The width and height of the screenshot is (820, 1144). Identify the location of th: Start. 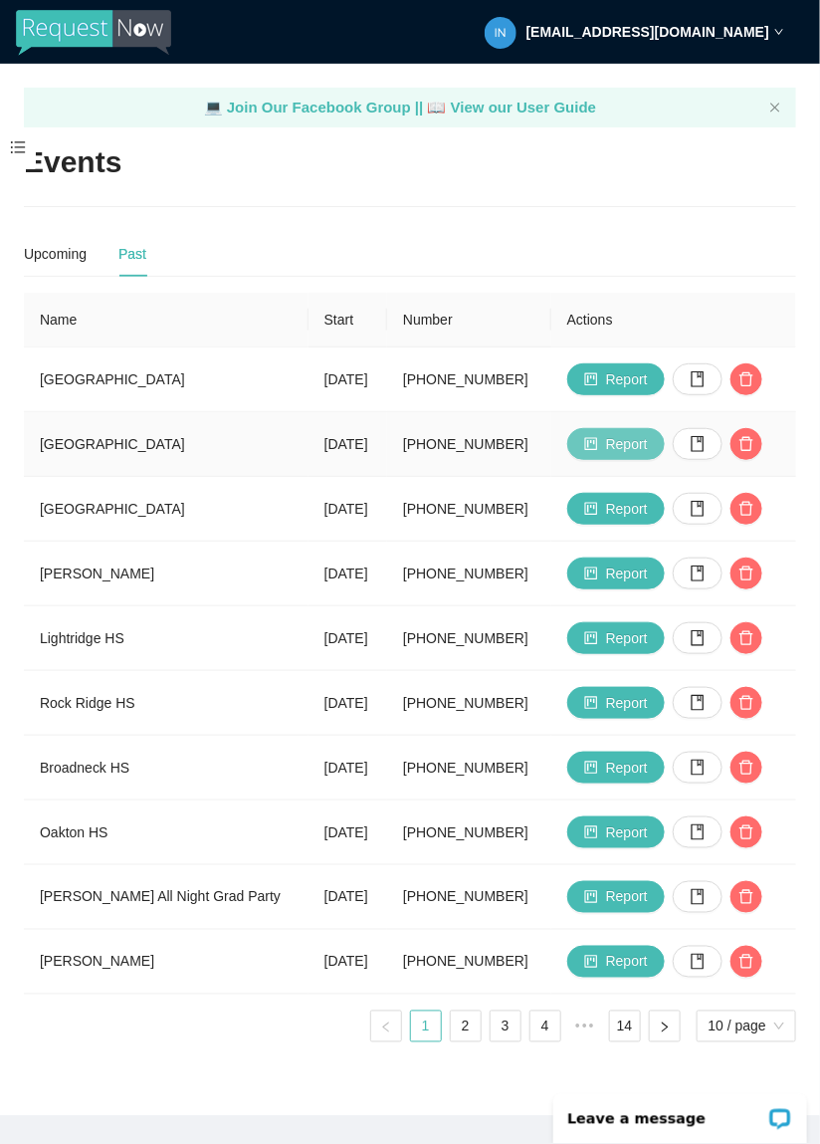
(347, 320).